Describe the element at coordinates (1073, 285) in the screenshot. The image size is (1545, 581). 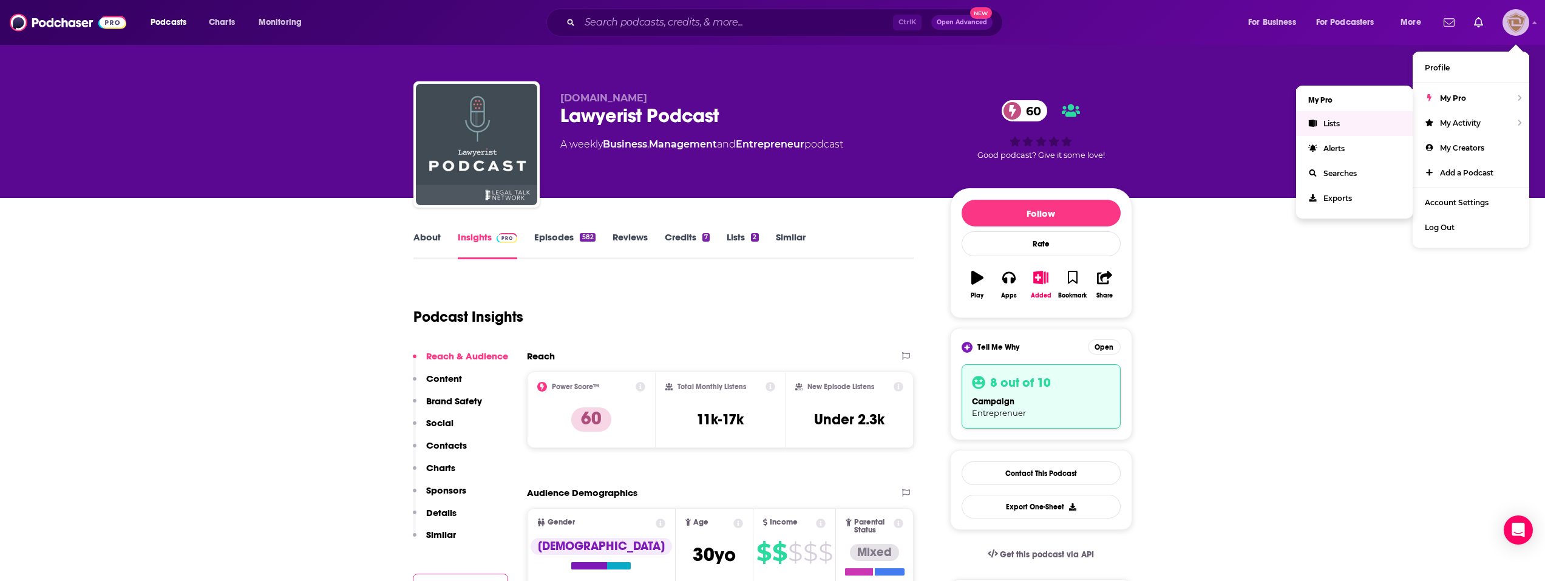
I see `button: Bookmark` at that location.